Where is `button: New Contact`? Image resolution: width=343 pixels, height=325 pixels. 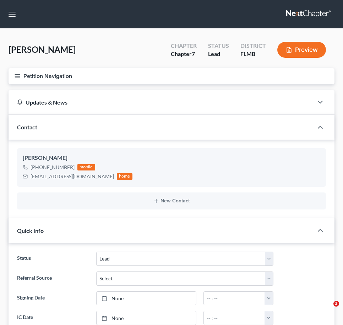 button: New Contact is located at coordinates (171, 201).